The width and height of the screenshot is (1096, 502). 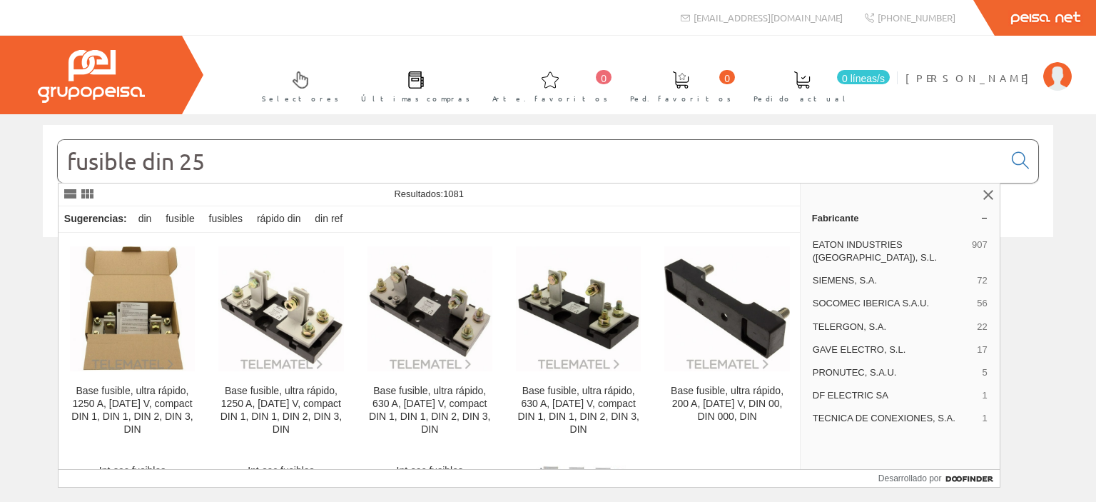 I want to click on img: Grupo Peisa, so click(x=91, y=76).